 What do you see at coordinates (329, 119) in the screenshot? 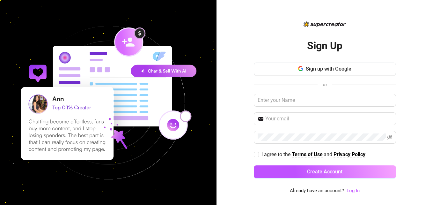
I see `input: Your email` at bounding box center [329, 119].